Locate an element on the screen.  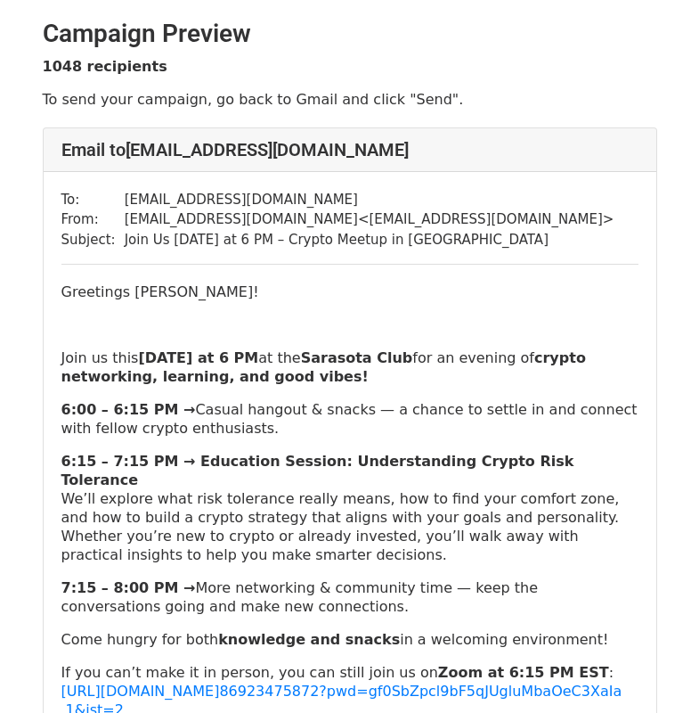
td: To: is located at coordinates (93, 200).